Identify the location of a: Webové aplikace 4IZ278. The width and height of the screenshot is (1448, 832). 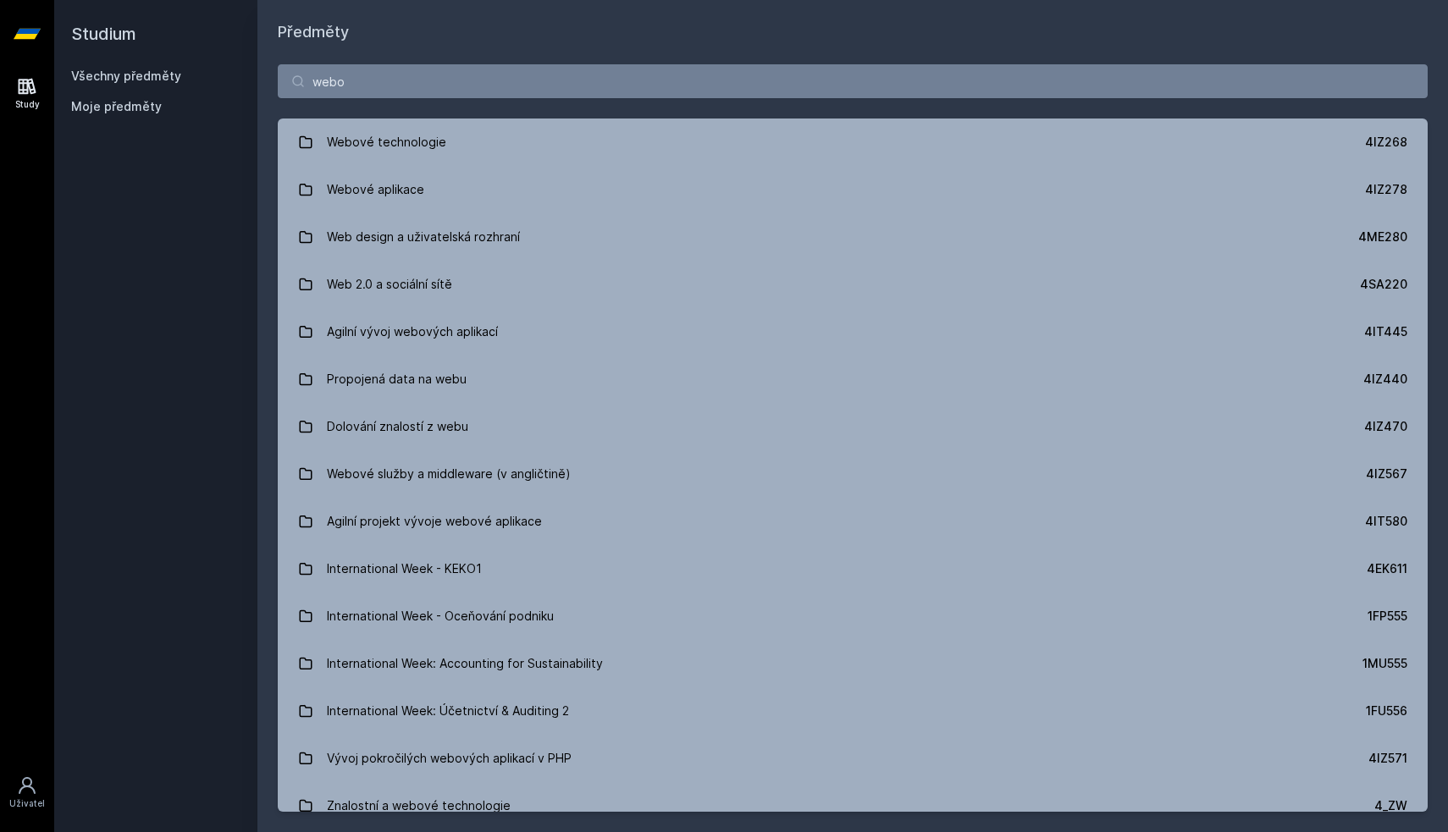
(852, 190).